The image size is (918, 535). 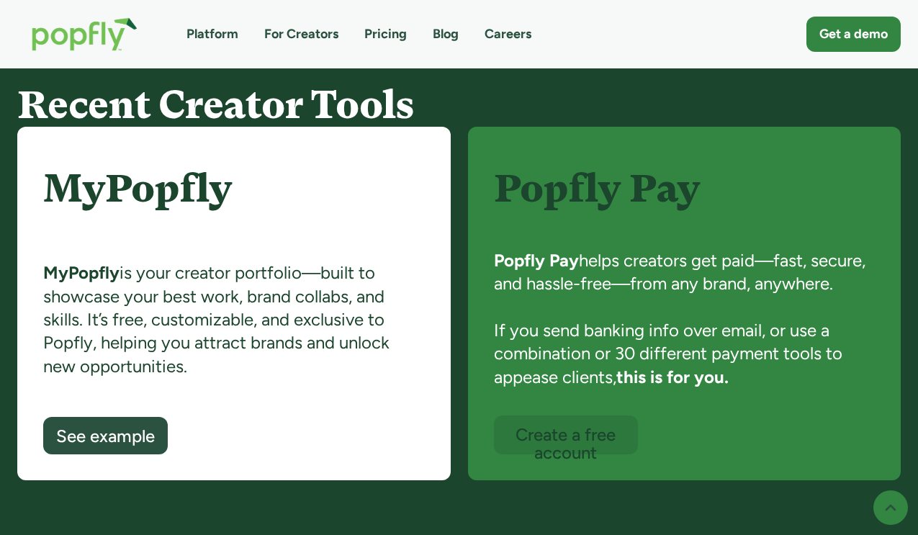 What do you see at coordinates (234, 208) in the screenshot?
I see `h4: MyPopfly` at bounding box center [234, 208].